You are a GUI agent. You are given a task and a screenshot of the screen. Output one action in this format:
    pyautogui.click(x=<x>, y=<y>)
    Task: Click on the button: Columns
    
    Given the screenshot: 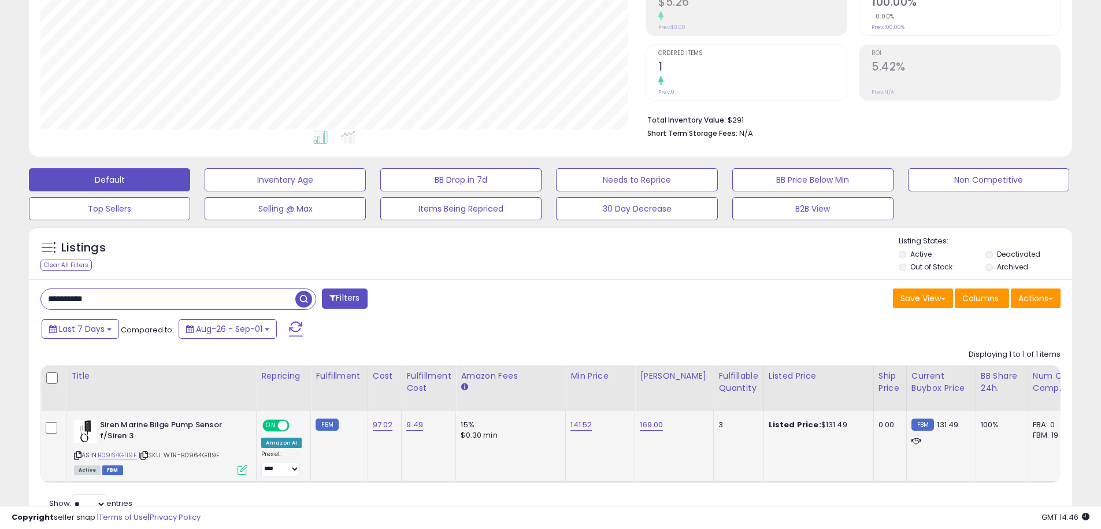 What is the action you would take?
    pyautogui.click(x=982, y=298)
    